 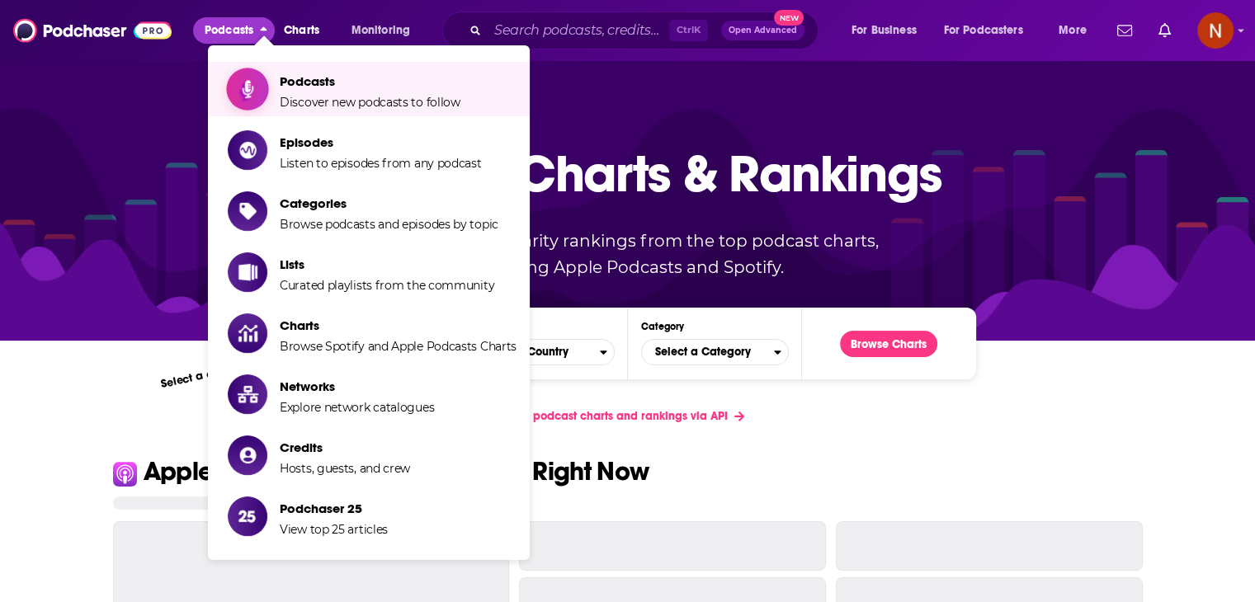 What do you see at coordinates (627, 173) in the screenshot?
I see `p: Podcast Charts & Rankings` at bounding box center [627, 173].